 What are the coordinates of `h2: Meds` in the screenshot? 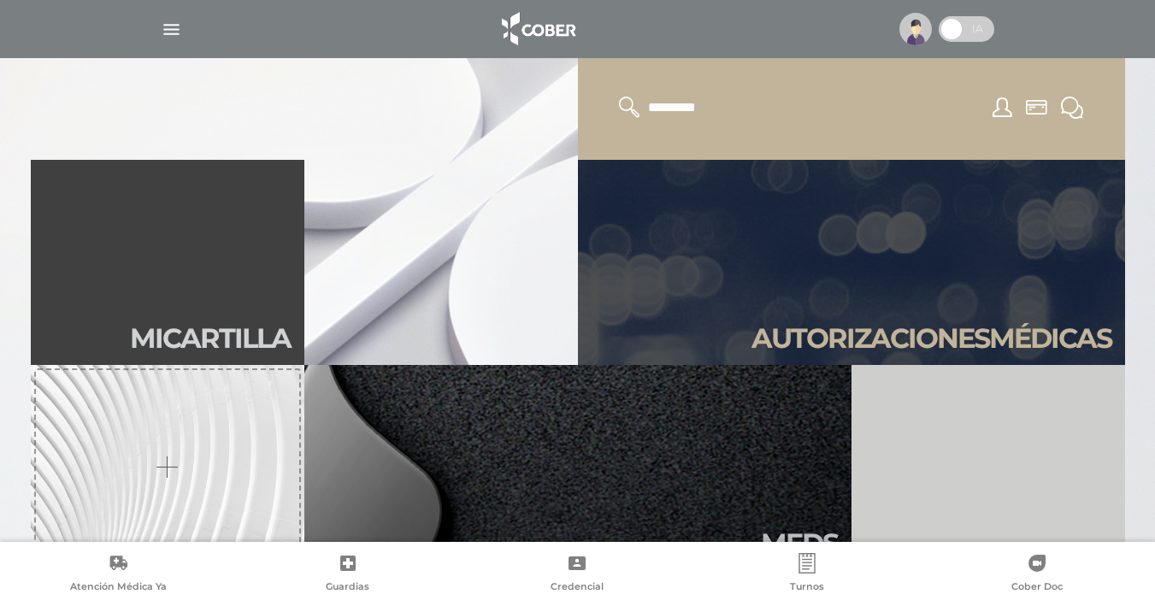 It's located at (799, 544).